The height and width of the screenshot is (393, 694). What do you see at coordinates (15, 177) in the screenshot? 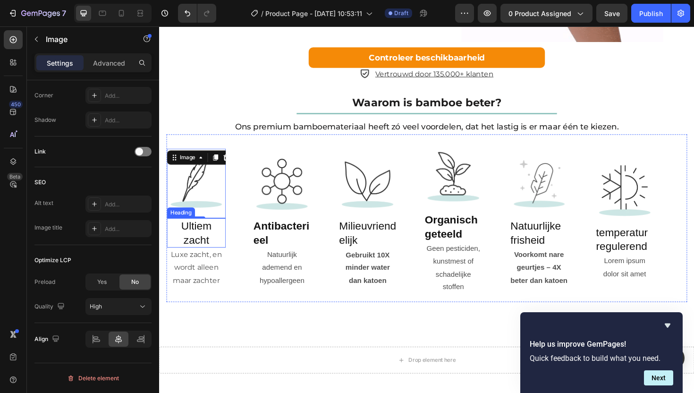
I see `div: Beta` at bounding box center [15, 177].